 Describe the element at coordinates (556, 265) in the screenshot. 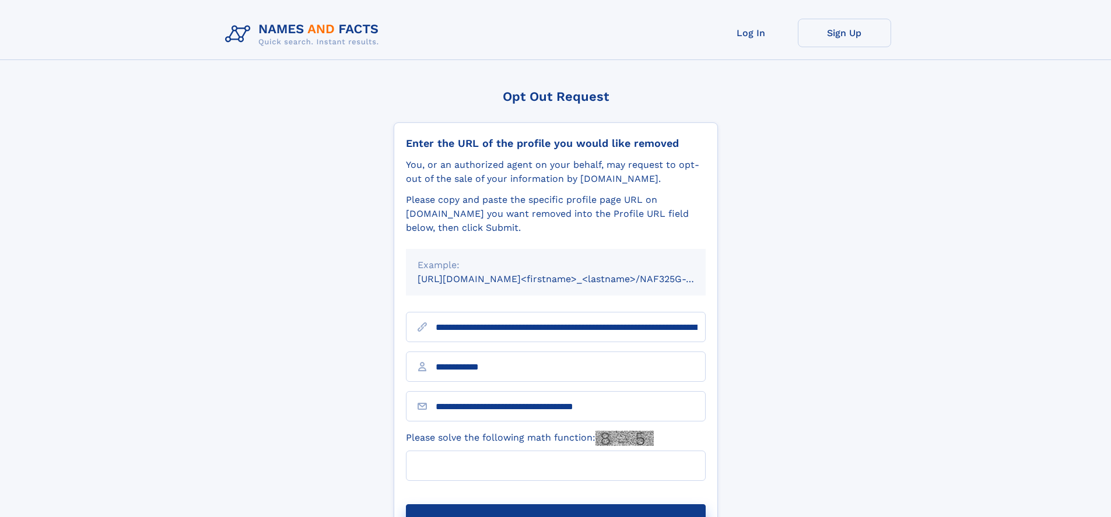

I see `div: Example:` at that location.